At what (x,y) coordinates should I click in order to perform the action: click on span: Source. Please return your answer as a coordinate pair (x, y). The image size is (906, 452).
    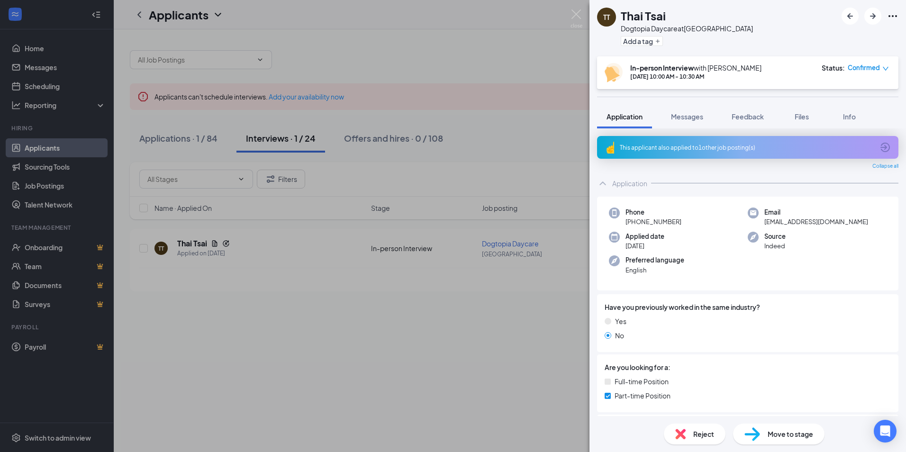
    Looking at the image, I should click on (775, 237).